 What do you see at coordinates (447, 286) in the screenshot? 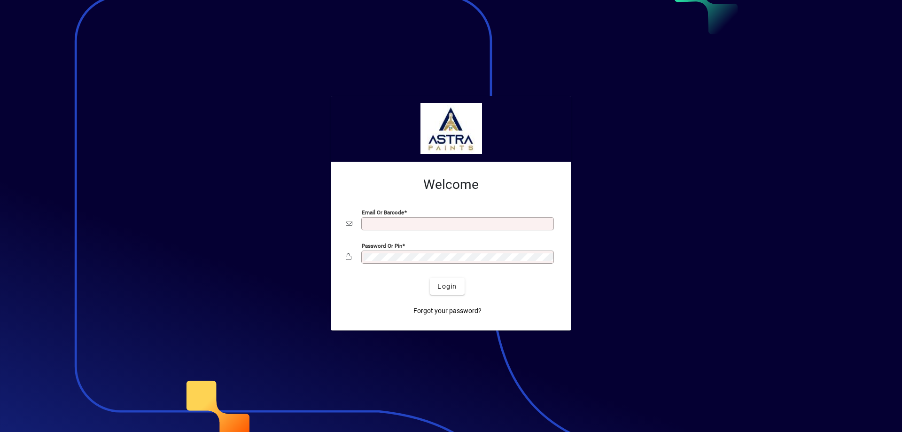
I see `span: Login` at bounding box center [447, 286].